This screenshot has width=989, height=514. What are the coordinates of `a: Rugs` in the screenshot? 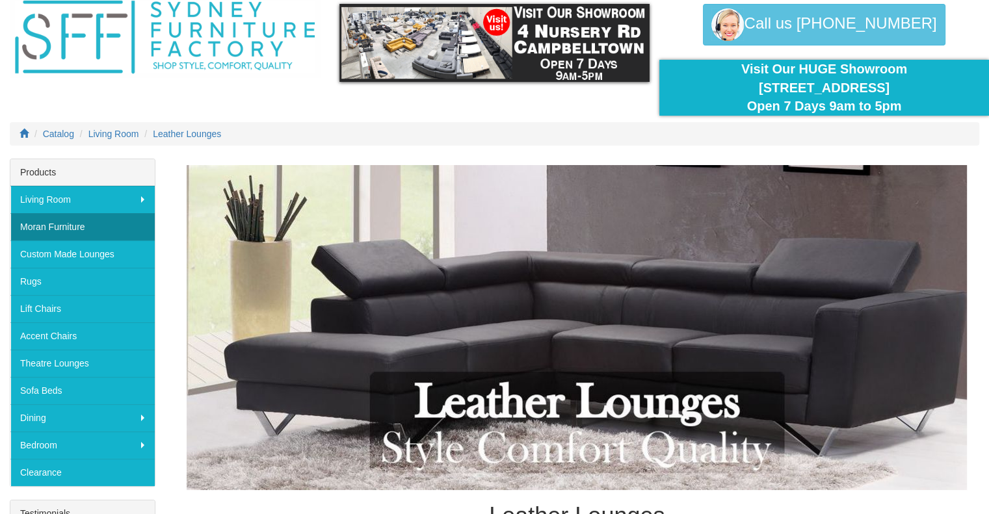 It's located at (83, 282).